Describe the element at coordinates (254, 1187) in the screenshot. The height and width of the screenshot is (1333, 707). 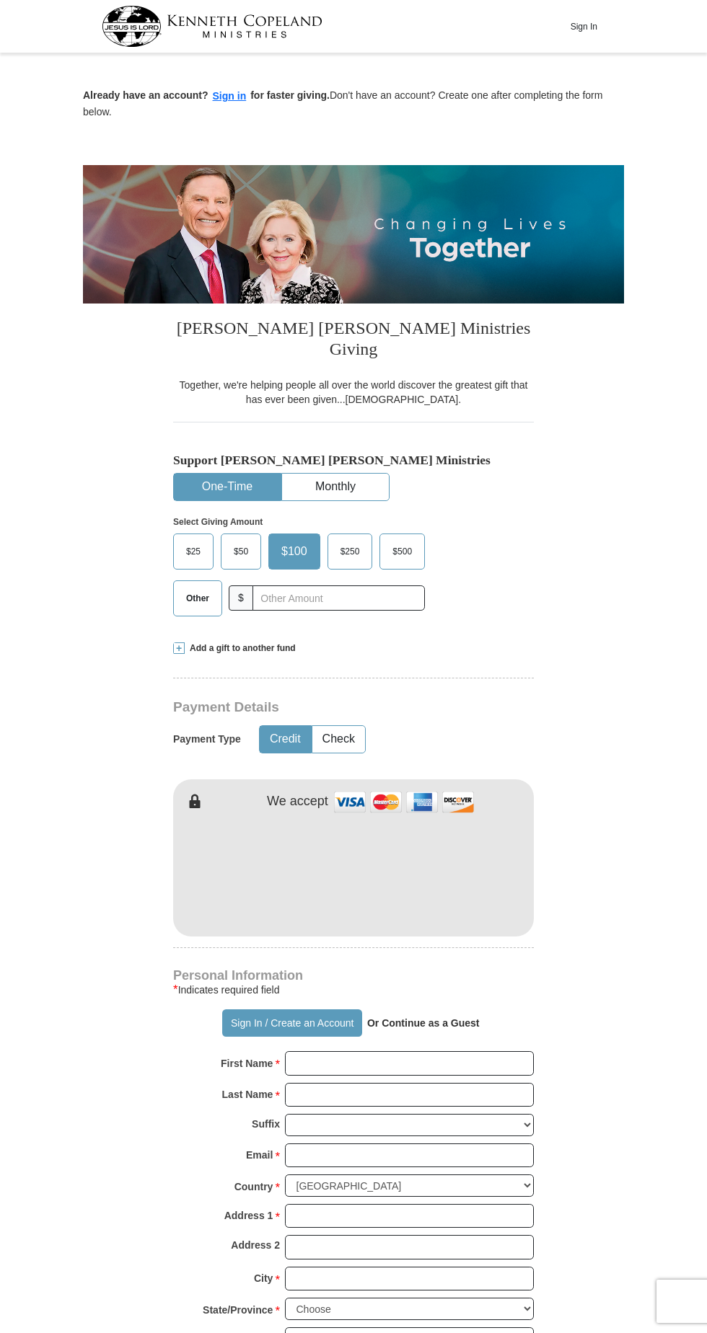
I see `strong: Country` at that location.